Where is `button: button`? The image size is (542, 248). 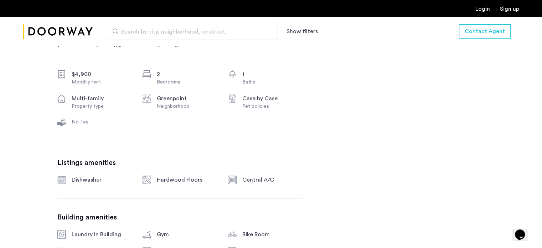
button: button is located at coordinates (485, 31).